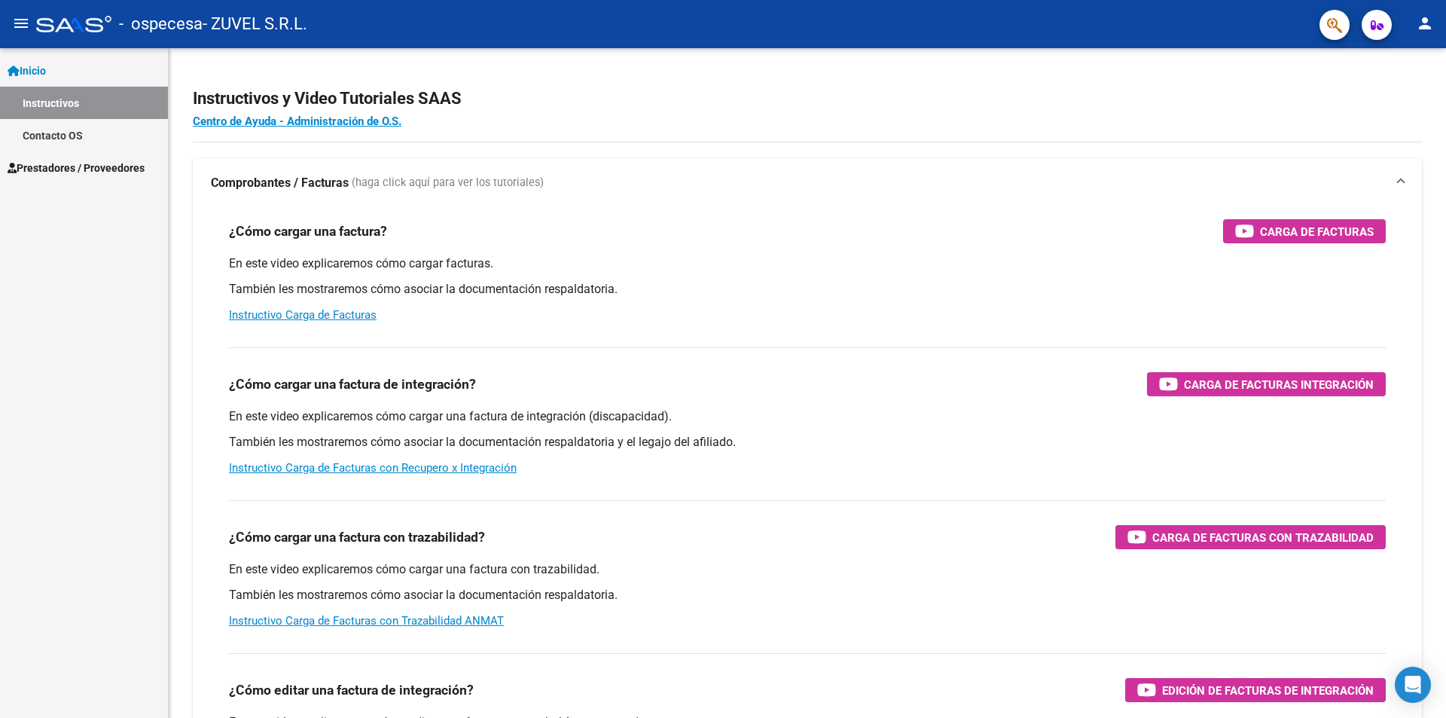  Describe the element at coordinates (353, 384) in the screenshot. I see `h3: ¿Cómo cargar una factura de integración?` at that location.